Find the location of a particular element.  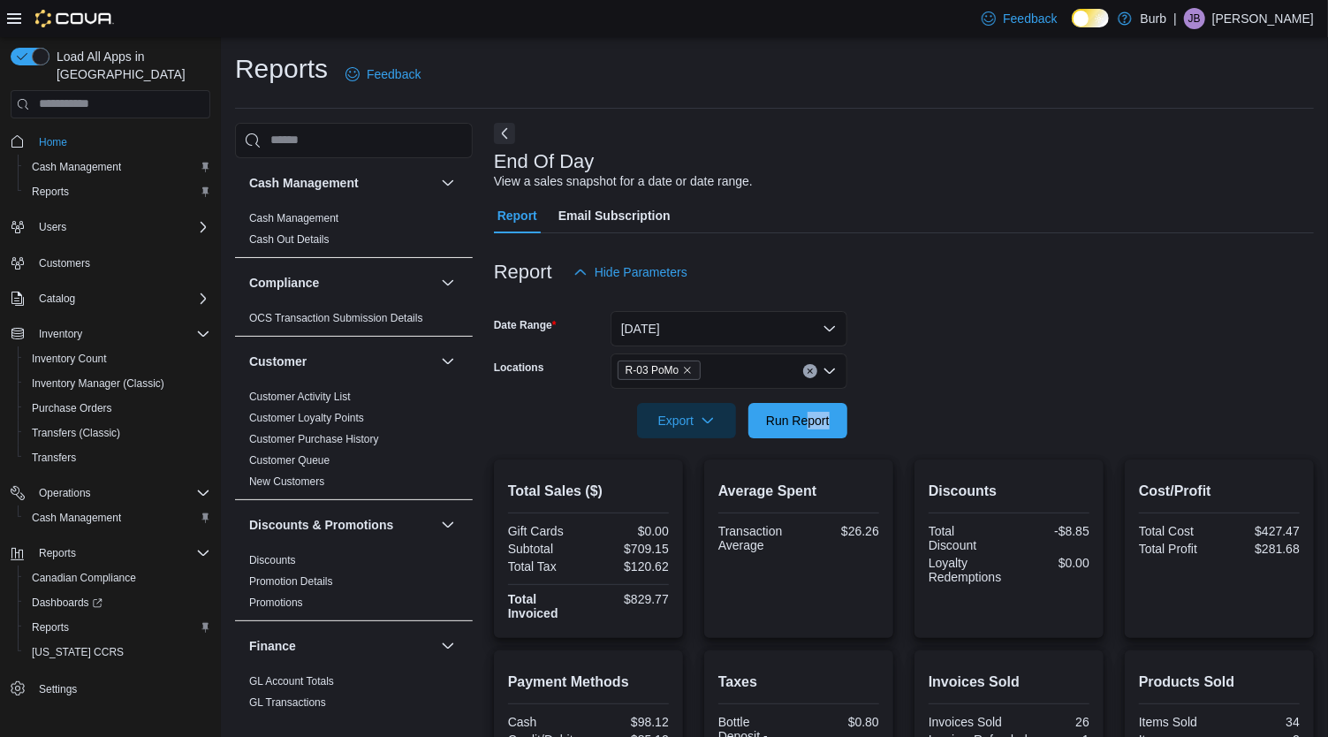

button: Inventory is located at coordinates (60, 334).